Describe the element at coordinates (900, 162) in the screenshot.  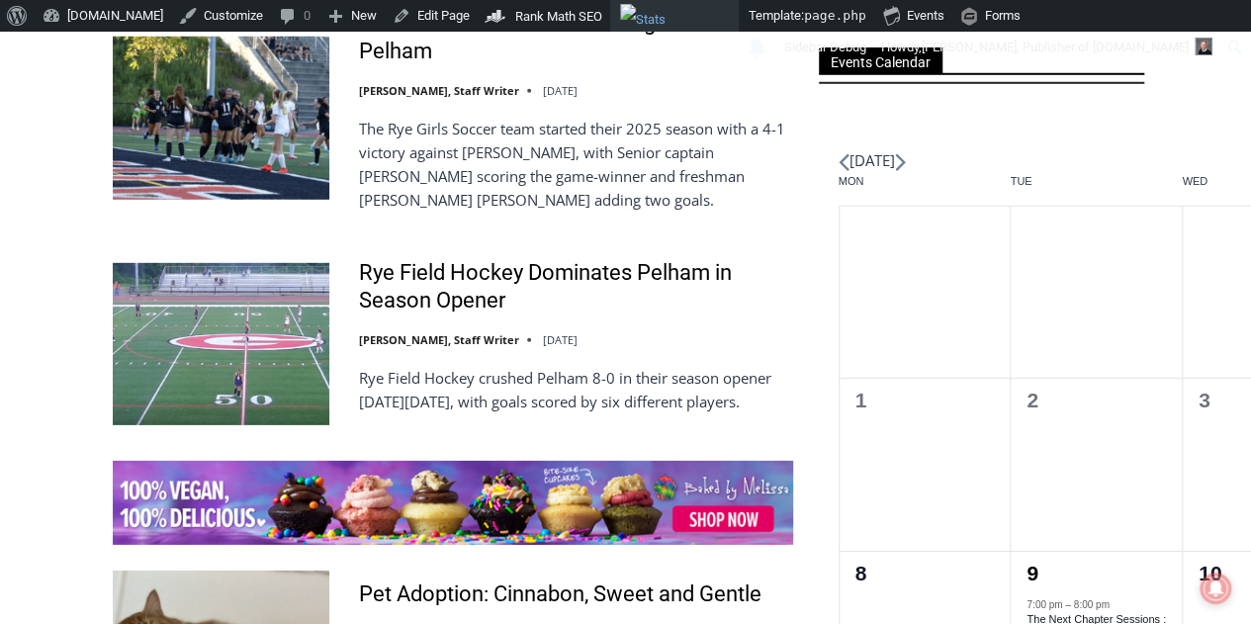
I see `a: Next month` at that location.